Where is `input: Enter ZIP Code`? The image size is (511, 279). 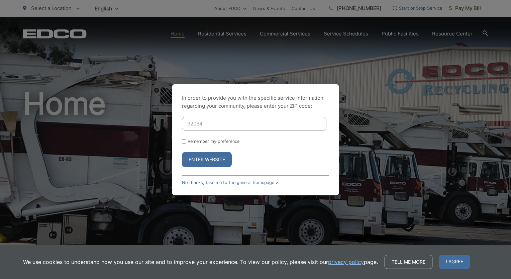 input: Enter ZIP Code is located at coordinates (254, 124).